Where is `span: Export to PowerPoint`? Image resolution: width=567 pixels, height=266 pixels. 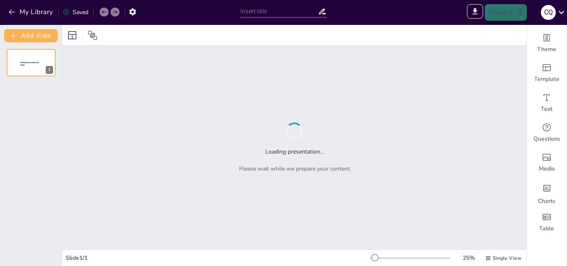 span: Export to PowerPoint is located at coordinates (475, 12).